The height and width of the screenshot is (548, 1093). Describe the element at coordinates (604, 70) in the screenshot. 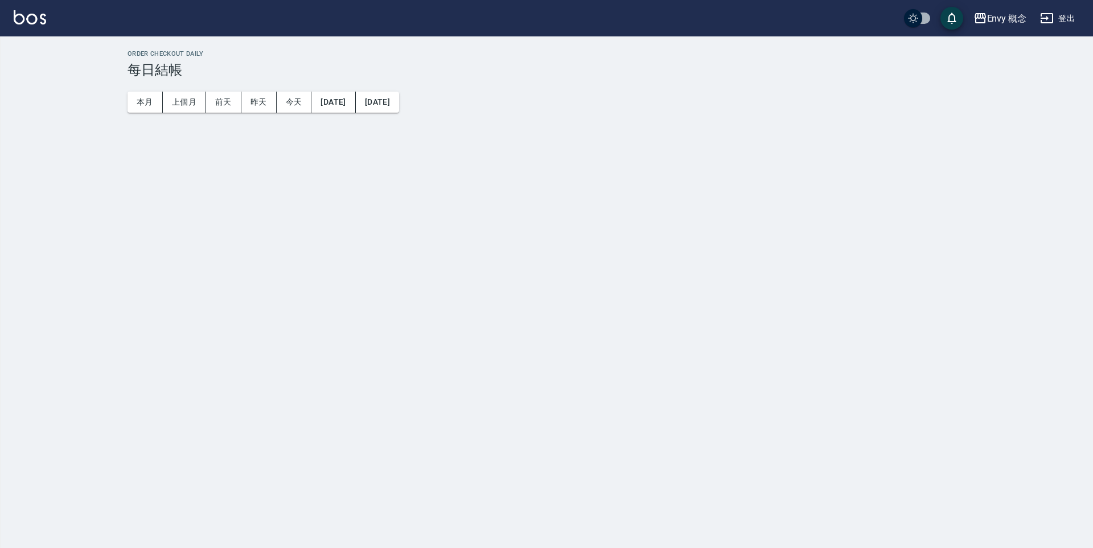

I see `h3: 每日結帳` at that location.